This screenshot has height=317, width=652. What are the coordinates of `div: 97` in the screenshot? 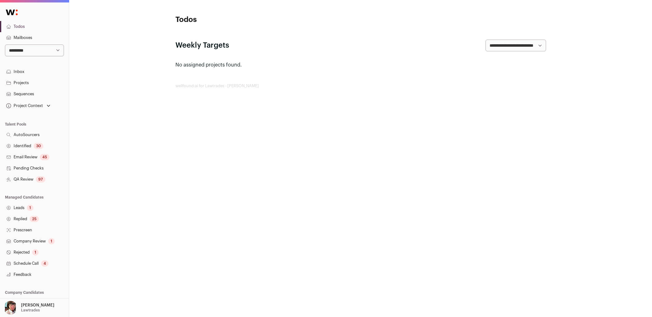 It's located at (40, 179).